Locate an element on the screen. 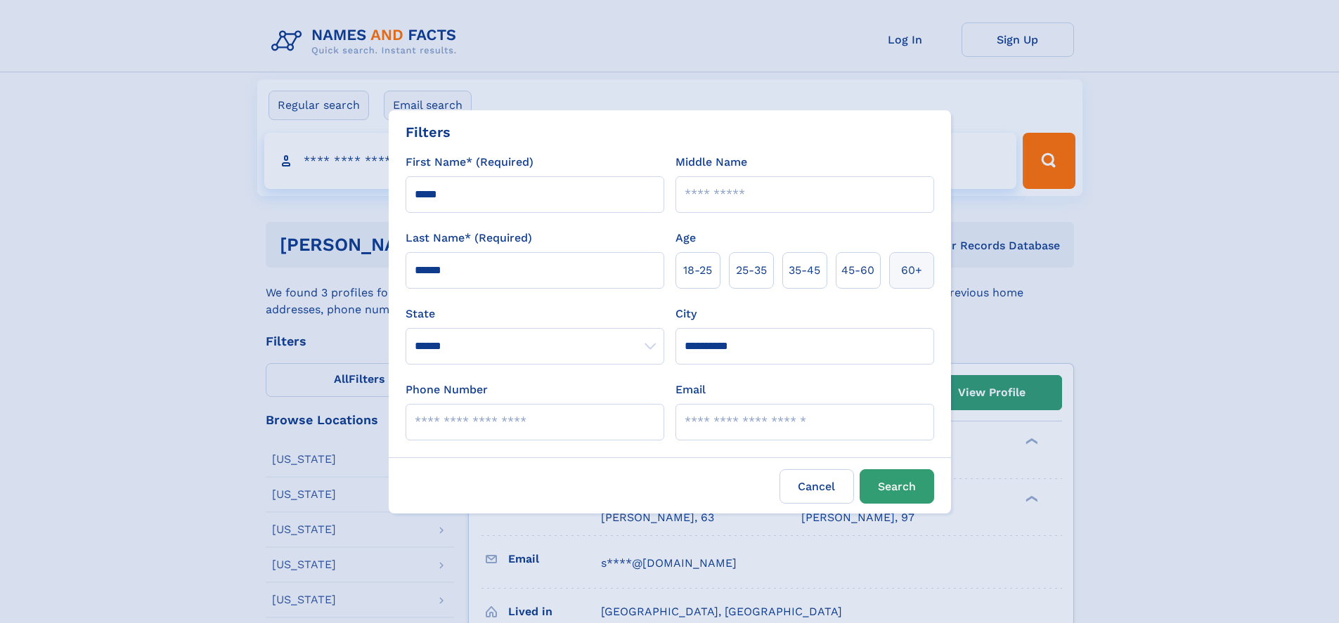 The image size is (1339, 623). label: Email is located at coordinates (690, 390).